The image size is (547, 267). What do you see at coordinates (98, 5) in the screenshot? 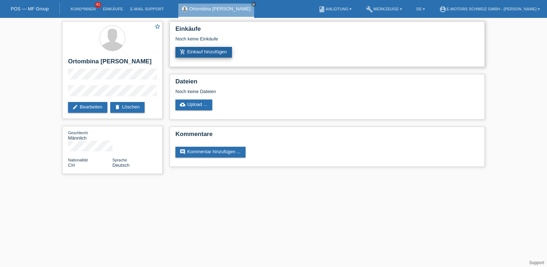
I see `span: 41` at bounding box center [98, 5].